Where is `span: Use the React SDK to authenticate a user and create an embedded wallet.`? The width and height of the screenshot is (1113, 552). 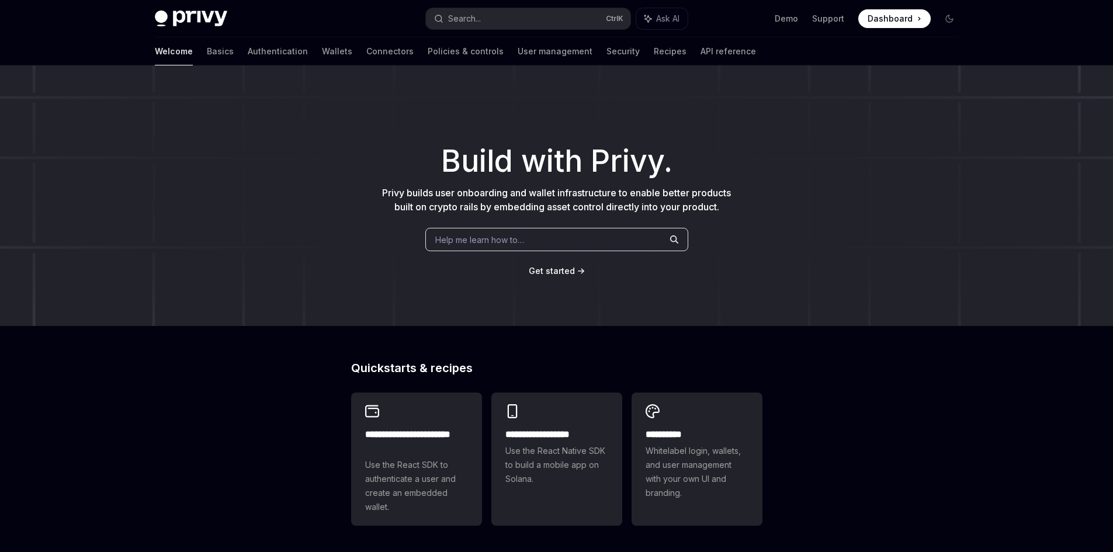 span: Use the React SDK to authenticate a user and create an embedded wallet. is located at coordinates (417, 486).